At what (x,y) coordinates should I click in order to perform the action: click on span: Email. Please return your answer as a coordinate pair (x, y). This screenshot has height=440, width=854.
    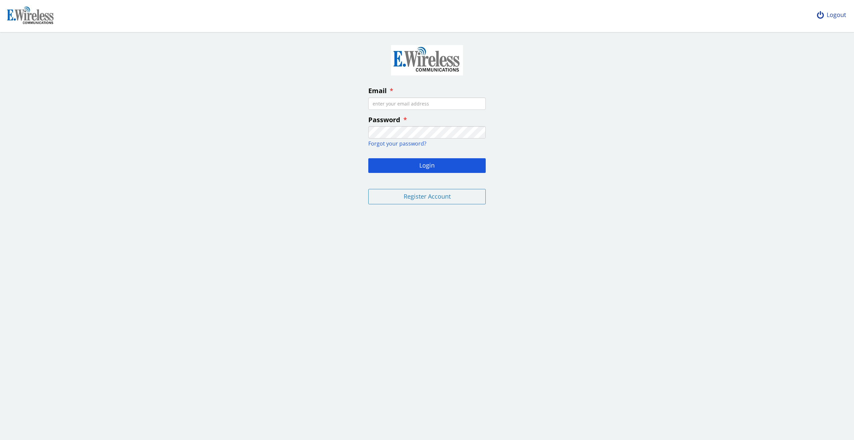
    Looking at the image, I should click on (377, 90).